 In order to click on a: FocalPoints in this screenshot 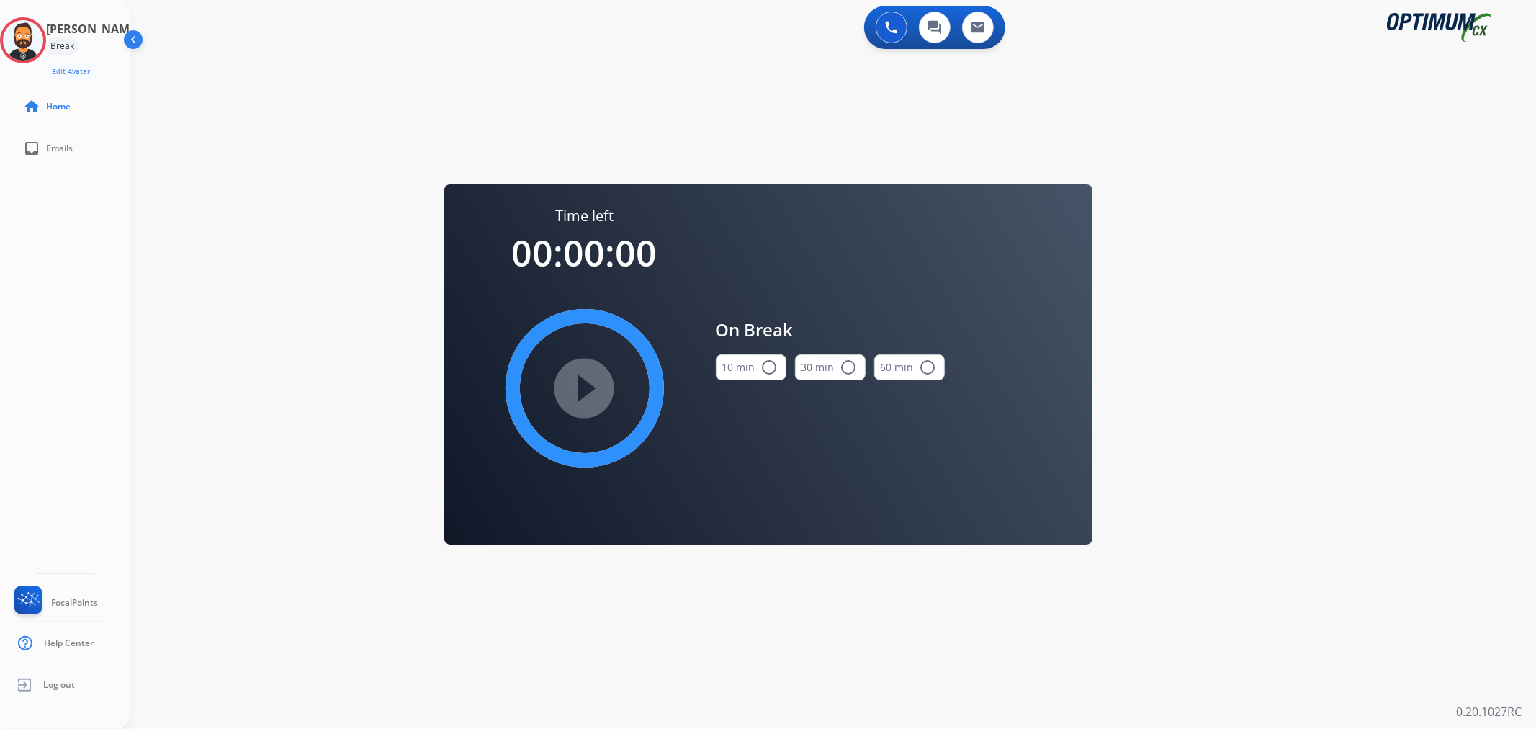, I will do `click(55, 603)`.